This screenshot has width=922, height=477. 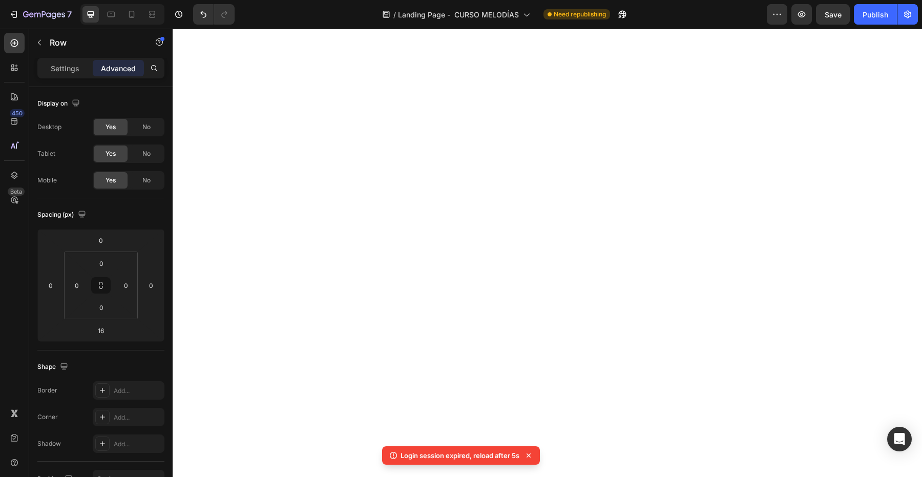 What do you see at coordinates (47, 390) in the screenshot?
I see `div: Border` at bounding box center [47, 390].